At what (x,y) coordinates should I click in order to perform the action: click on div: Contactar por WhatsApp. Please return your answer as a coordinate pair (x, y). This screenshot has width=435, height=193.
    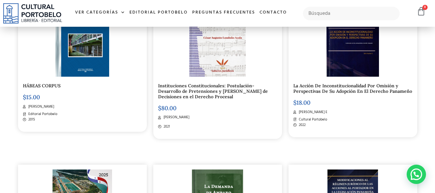
    Looking at the image, I should click on (417, 174).